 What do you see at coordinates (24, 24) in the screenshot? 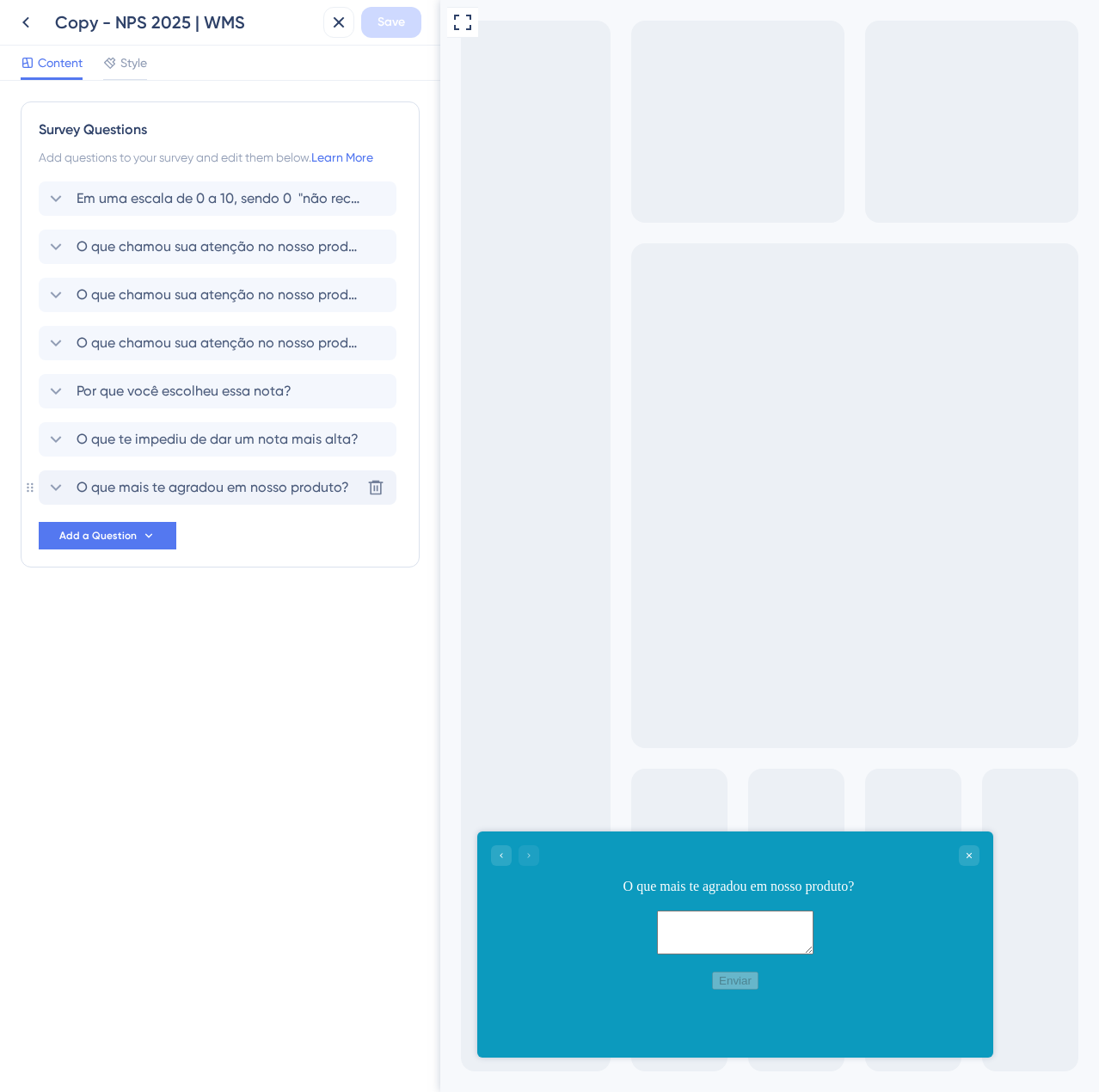
I see `div: Go to Question 6` at bounding box center [24, 24].